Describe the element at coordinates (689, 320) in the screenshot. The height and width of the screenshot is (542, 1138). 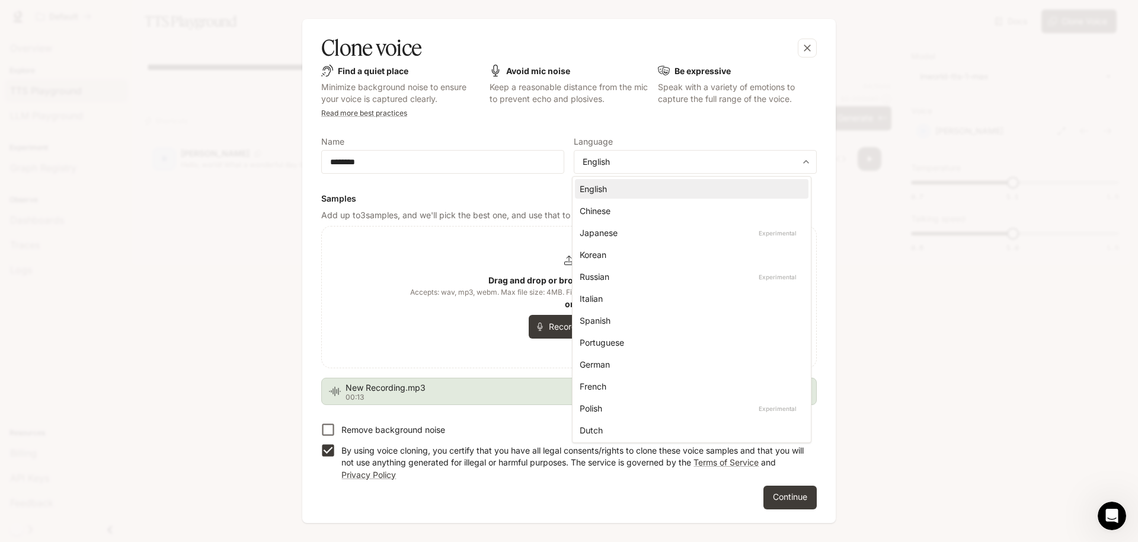
I see `div: Spanish` at that location.